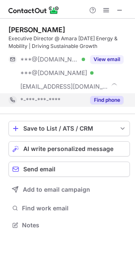  What do you see at coordinates (69, 169) in the screenshot?
I see `button: Send email` at bounding box center [69, 169].